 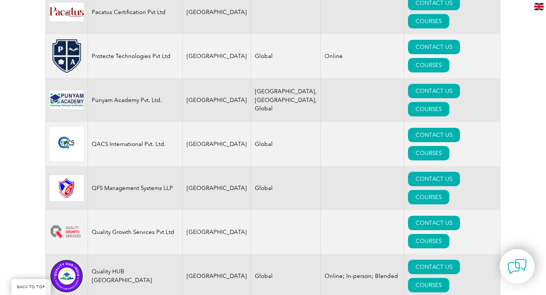 What do you see at coordinates (67, 100) in the screenshot?
I see `img: f556cbbb-8793-ea11-a812-000d3a79722d-logo.jpg` at bounding box center [67, 100].